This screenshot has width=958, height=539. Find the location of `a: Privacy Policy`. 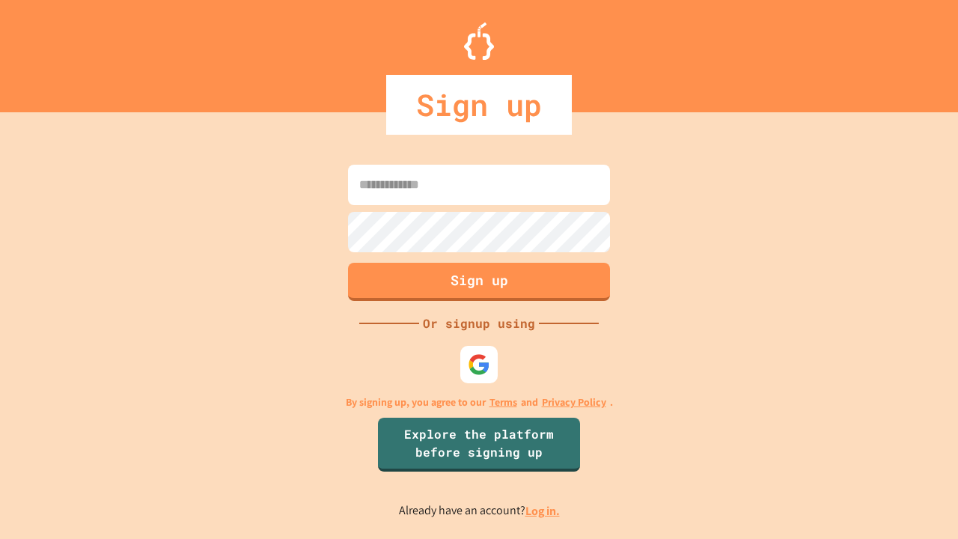

a: Privacy Policy is located at coordinates (574, 402).